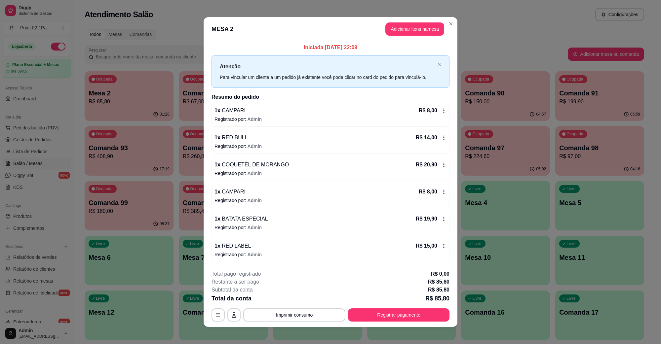 The width and height of the screenshot is (661, 344). Describe the element at coordinates (327, 77) in the screenshot. I see `div: Para vincular um cliente a um pedido já existente você pode clicar no card do pedido para vinculá...` at that location.